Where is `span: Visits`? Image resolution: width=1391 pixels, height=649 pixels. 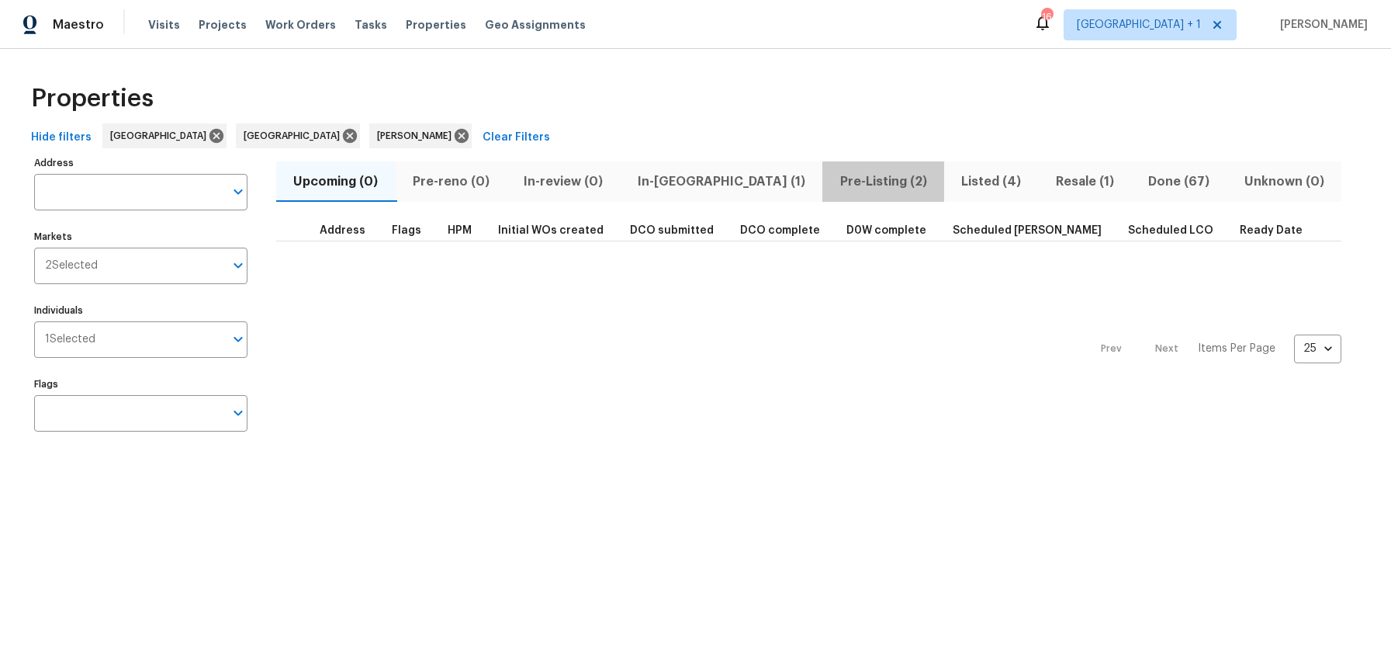 span: Visits is located at coordinates (164, 25).